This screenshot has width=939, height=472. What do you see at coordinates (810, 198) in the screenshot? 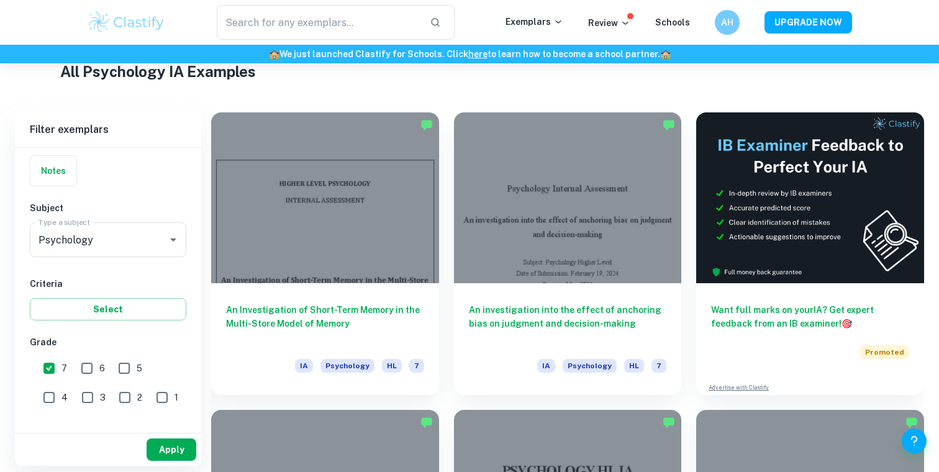
I see `img: Thumbnail` at bounding box center [810, 198].